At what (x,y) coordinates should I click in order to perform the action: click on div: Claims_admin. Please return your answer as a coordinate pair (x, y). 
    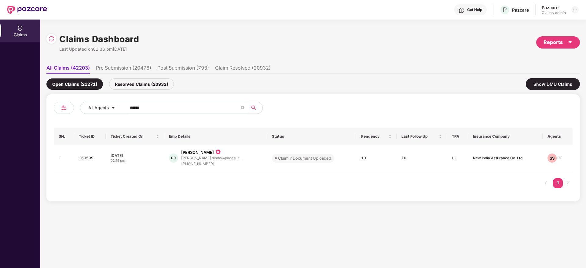
    Looking at the image, I should click on (554, 13).